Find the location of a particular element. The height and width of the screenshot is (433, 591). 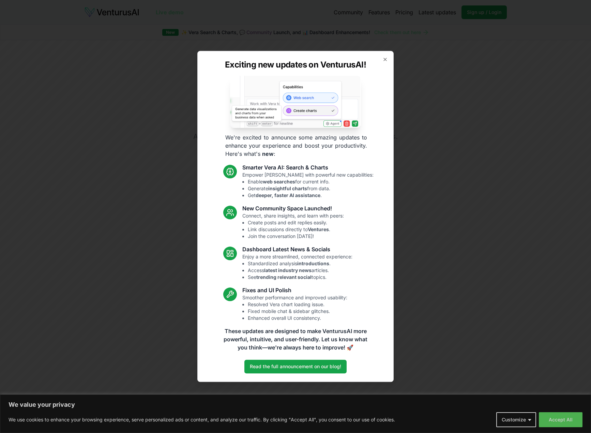

li: Create posts and edit replies easily. is located at coordinates (296, 223).